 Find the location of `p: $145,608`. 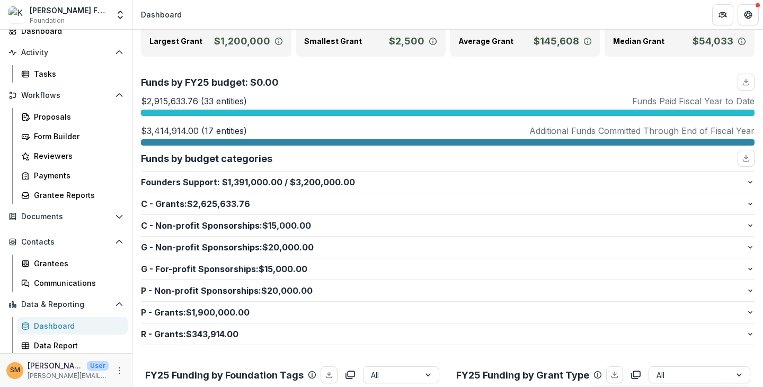

p: $145,608 is located at coordinates (556, 41).